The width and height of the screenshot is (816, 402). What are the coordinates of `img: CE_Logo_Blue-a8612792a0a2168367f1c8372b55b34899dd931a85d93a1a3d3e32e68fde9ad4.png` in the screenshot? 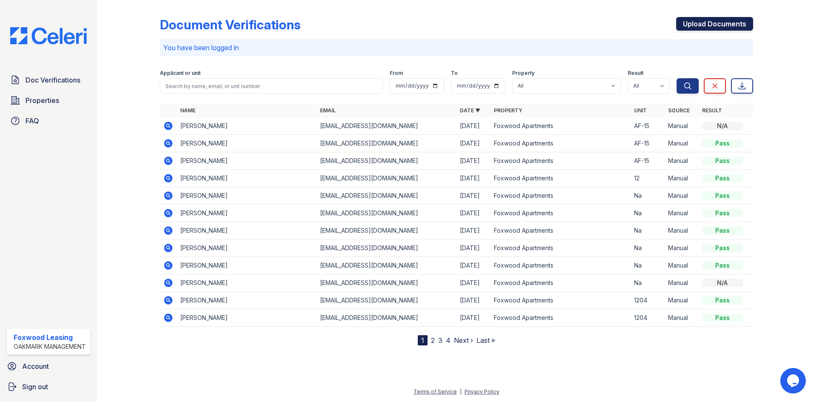 It's located at (48, 36).